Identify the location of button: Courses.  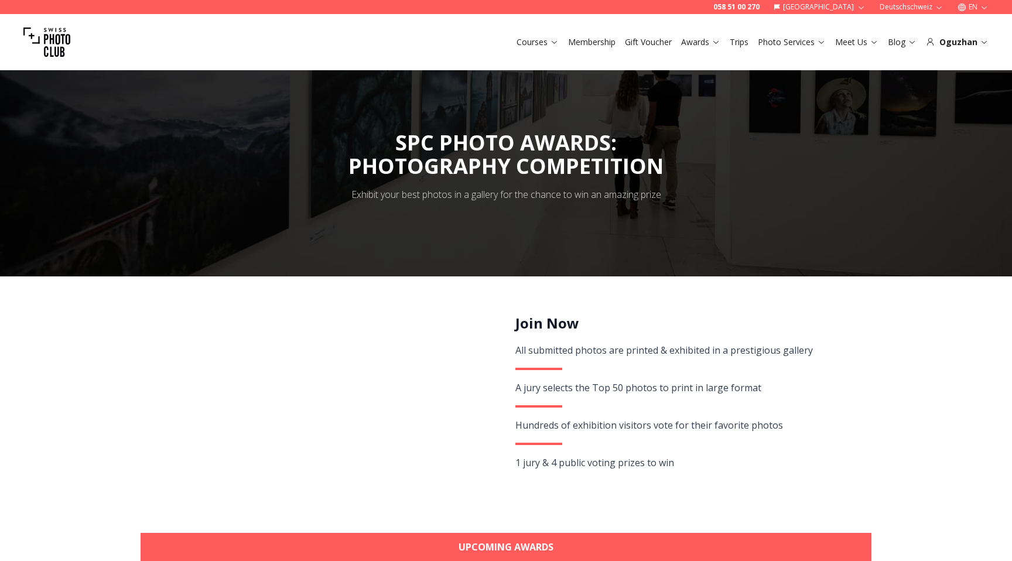
(538, 42).